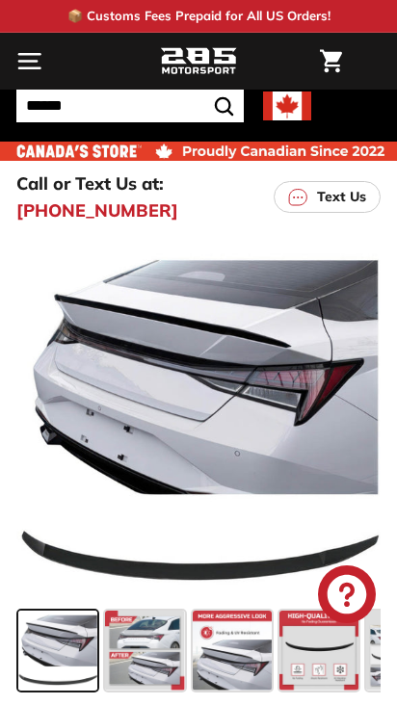  What do you see at coordinates (198, 62) in the screenshot?
I see `img: Logo_285_Motorsport_areodynamics_components` at bounding box center [198, 62].